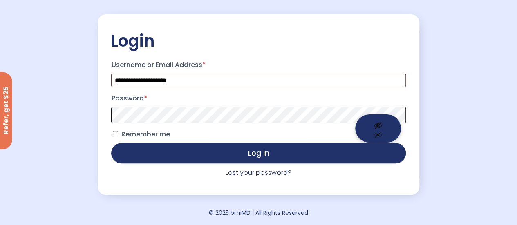 The image size is (517, 225). Describe the element at coordinates (115, 134) in the screenshot. I see `input: Remember me` at that location.